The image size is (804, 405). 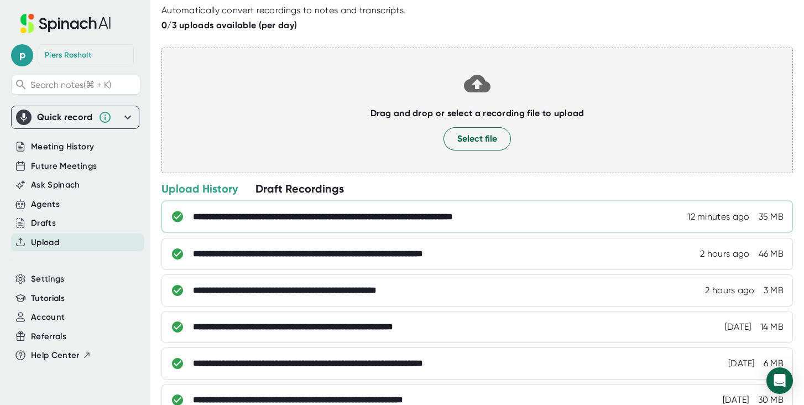 I want to click on span: Account, so click(x=48, y=317).